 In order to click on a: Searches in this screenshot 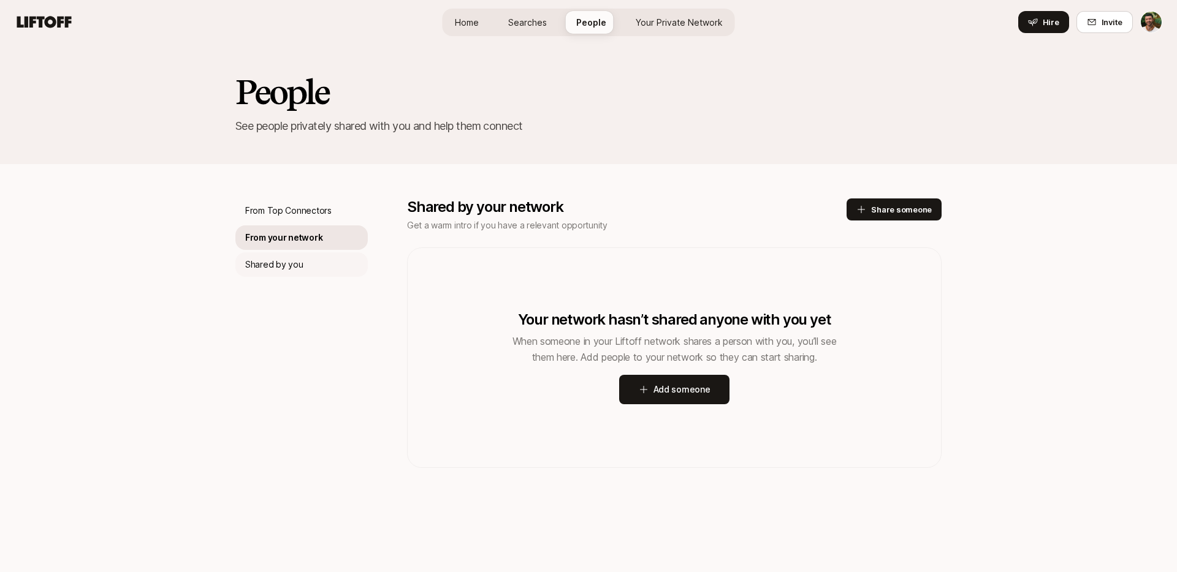, I will do `click(527, 22)`.